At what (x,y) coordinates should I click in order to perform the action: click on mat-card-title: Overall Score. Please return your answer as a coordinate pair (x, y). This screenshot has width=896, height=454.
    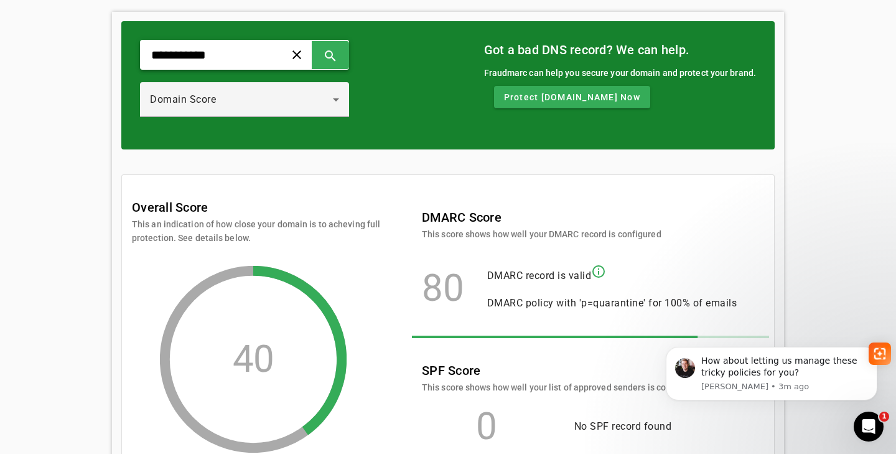
    Looking at the image, I should click on (170, 207).